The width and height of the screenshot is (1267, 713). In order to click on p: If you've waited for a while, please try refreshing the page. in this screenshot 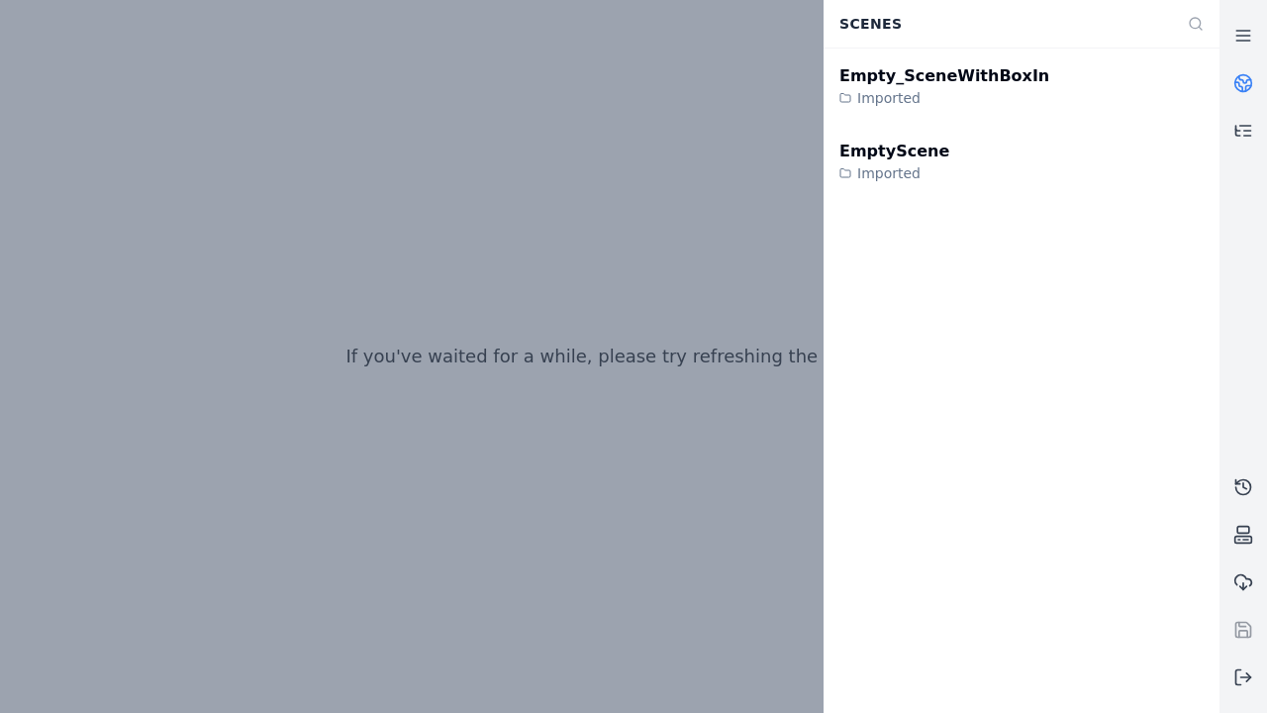, I will do `click(609, 356)`.